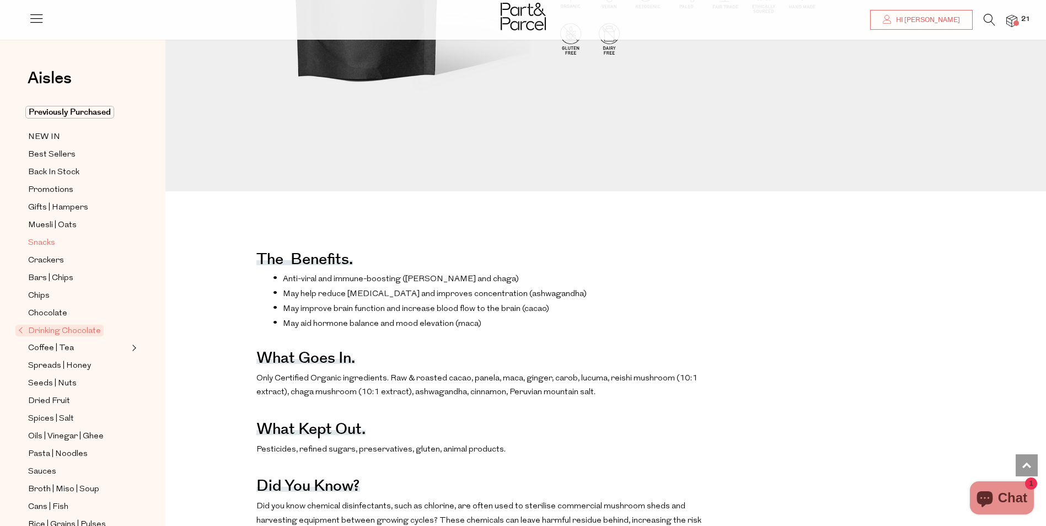 Image resolution: width=1046 pixels, height=526 pixels. I want to click on a: Broth | Miso | Soup, so click(78, 489).